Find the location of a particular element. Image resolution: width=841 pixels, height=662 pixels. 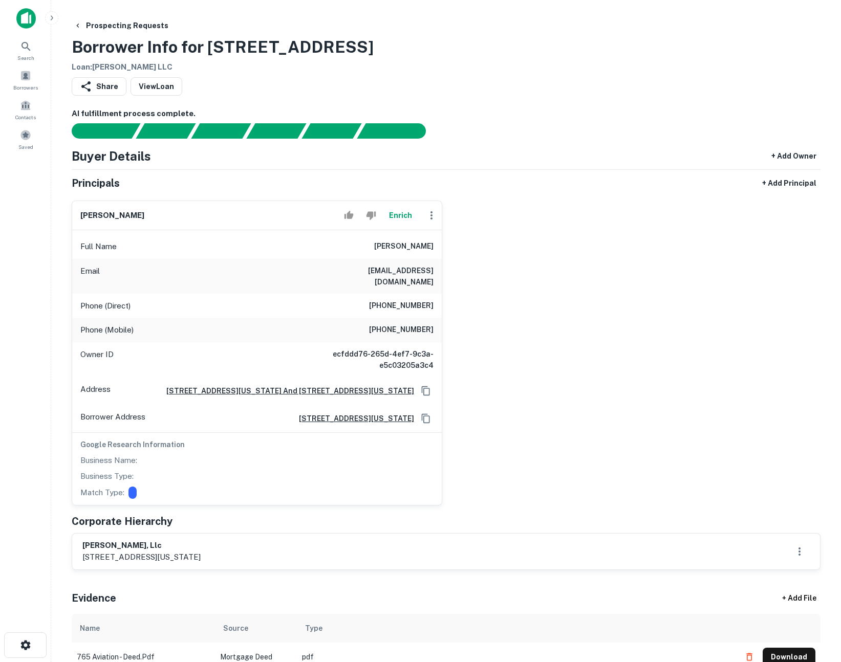

div: Type is located at coordinates (314, 629).